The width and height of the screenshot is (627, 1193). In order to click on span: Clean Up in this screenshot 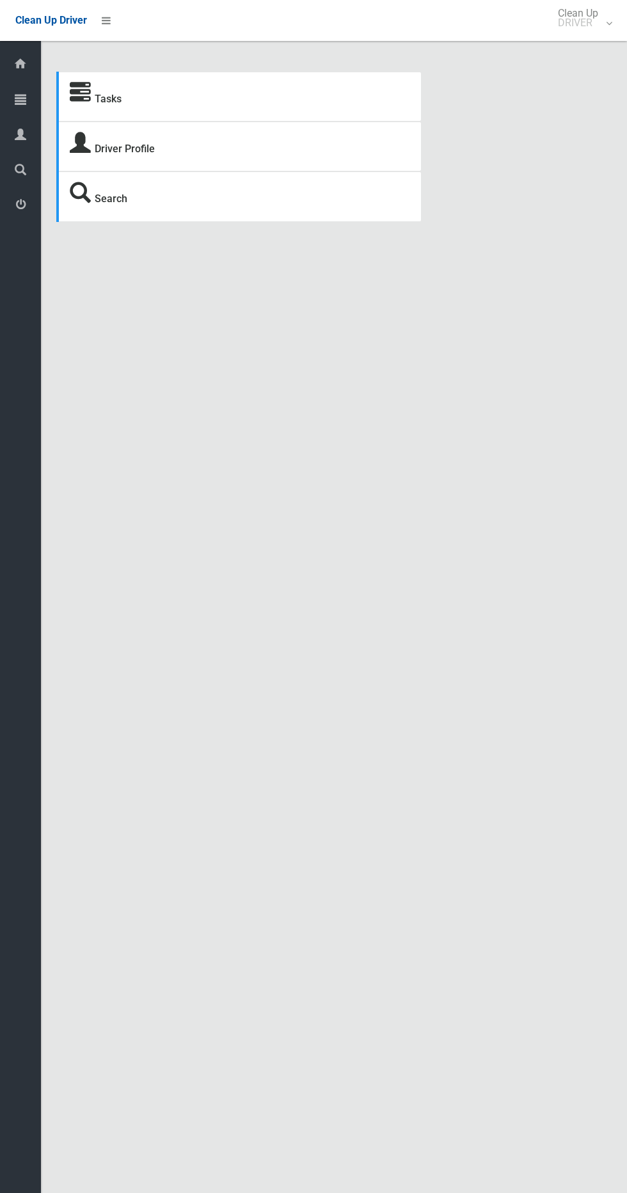, I will do `click(581, 18)`.